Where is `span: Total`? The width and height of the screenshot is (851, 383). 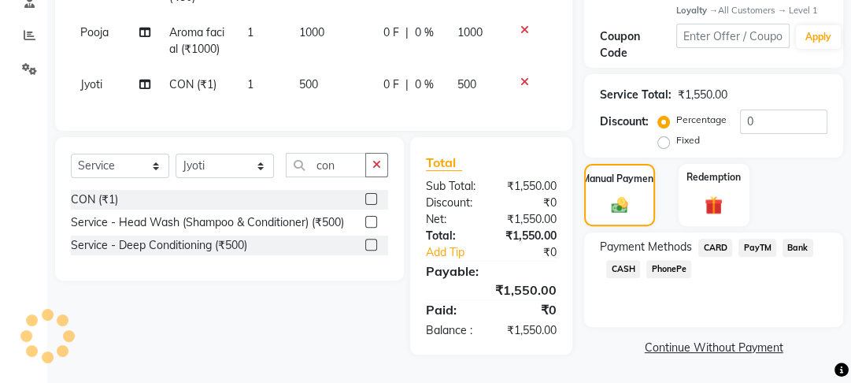
span: Total is located at coordinates (444, 162).